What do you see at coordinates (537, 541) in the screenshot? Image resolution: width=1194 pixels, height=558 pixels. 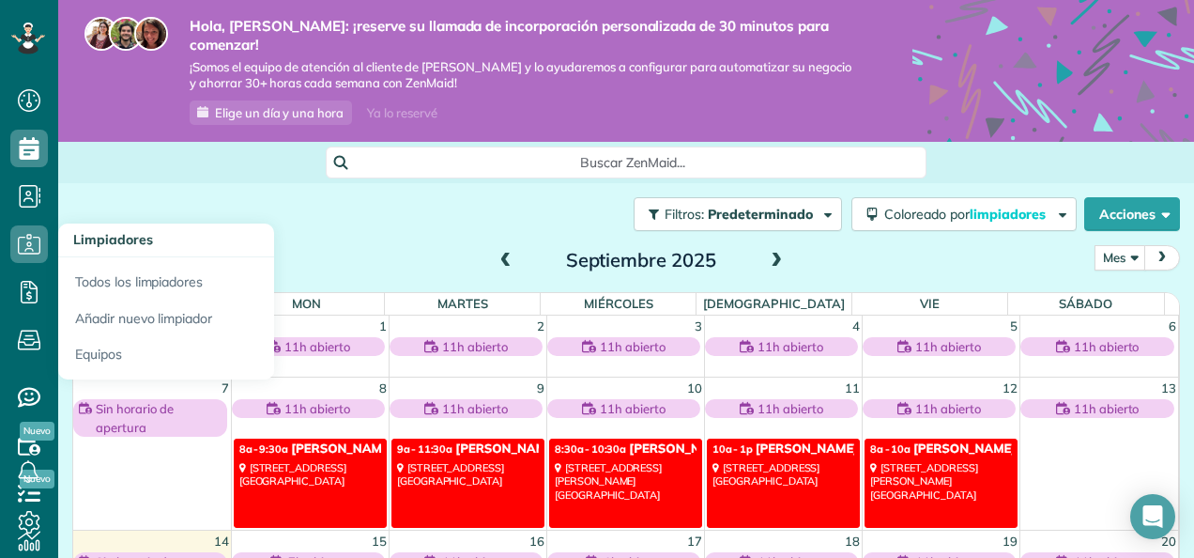 I see `a: 16` at bounding box center [537, 541].